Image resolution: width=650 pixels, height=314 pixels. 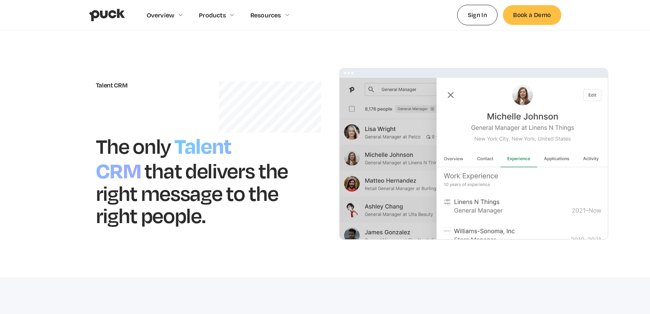 What do you see at coordinates (164, 157) in the screenshot?
I see `h1: Talent CRM` at bounding box center [164, 157].